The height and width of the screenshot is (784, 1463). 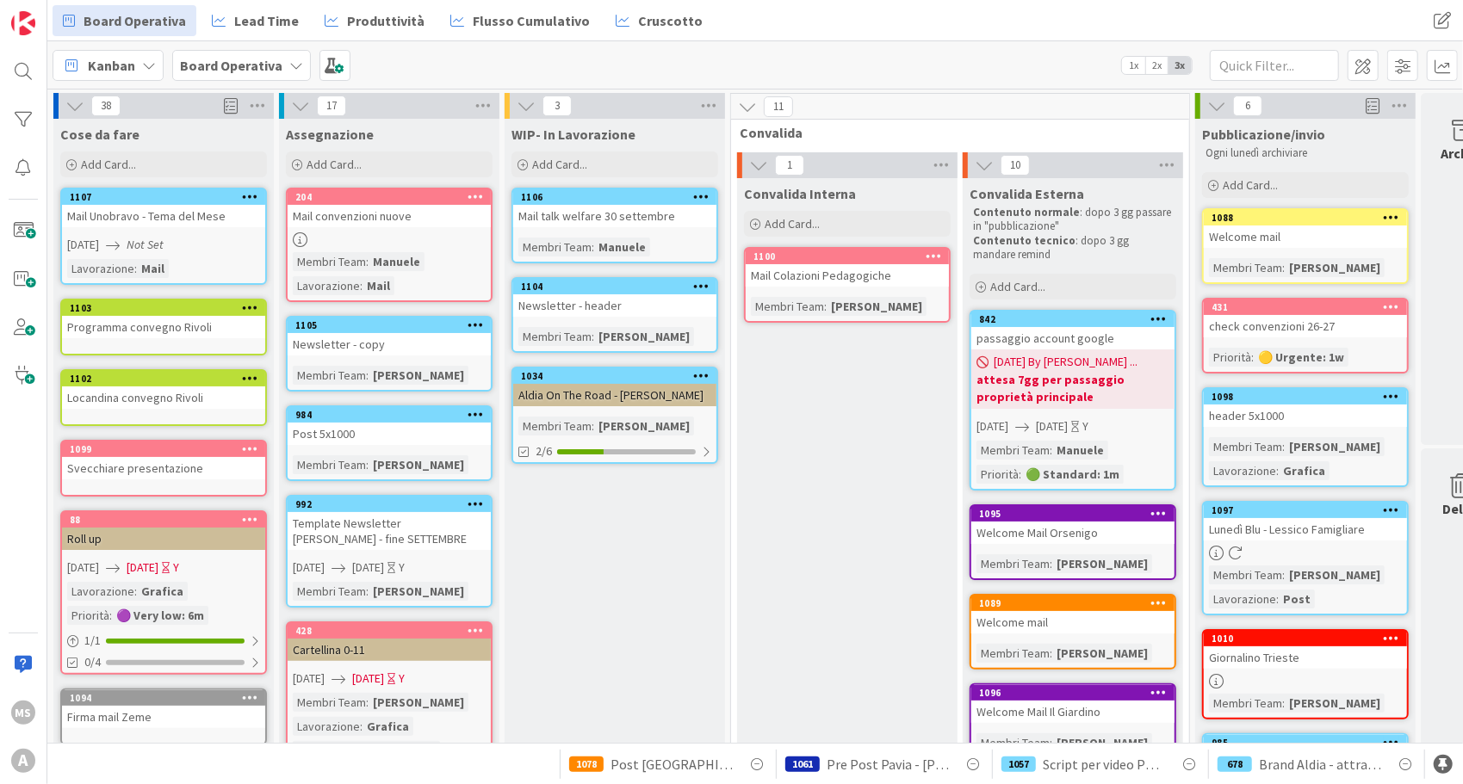 What do you see at coordinates (1305, 650) in the screenshot?
I see `div: 1010Giornalino Trieste` at bounding box center [1305, 650].